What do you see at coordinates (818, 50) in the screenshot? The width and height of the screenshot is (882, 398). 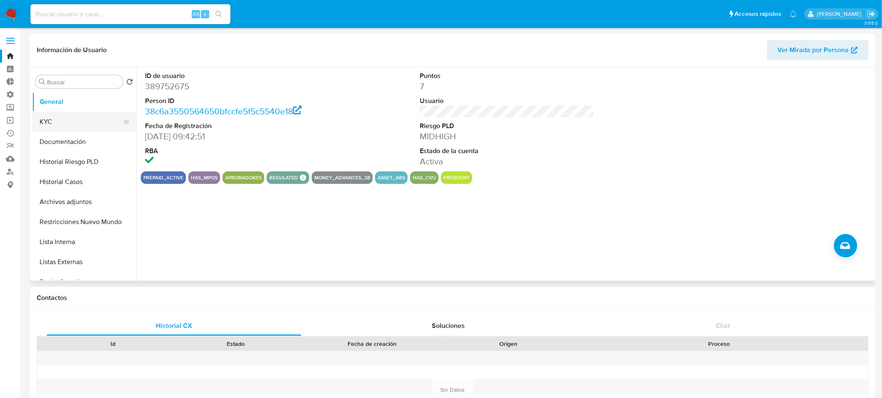 I see `button: Ver Mirada por Persona` at bounding box center [818, 50].